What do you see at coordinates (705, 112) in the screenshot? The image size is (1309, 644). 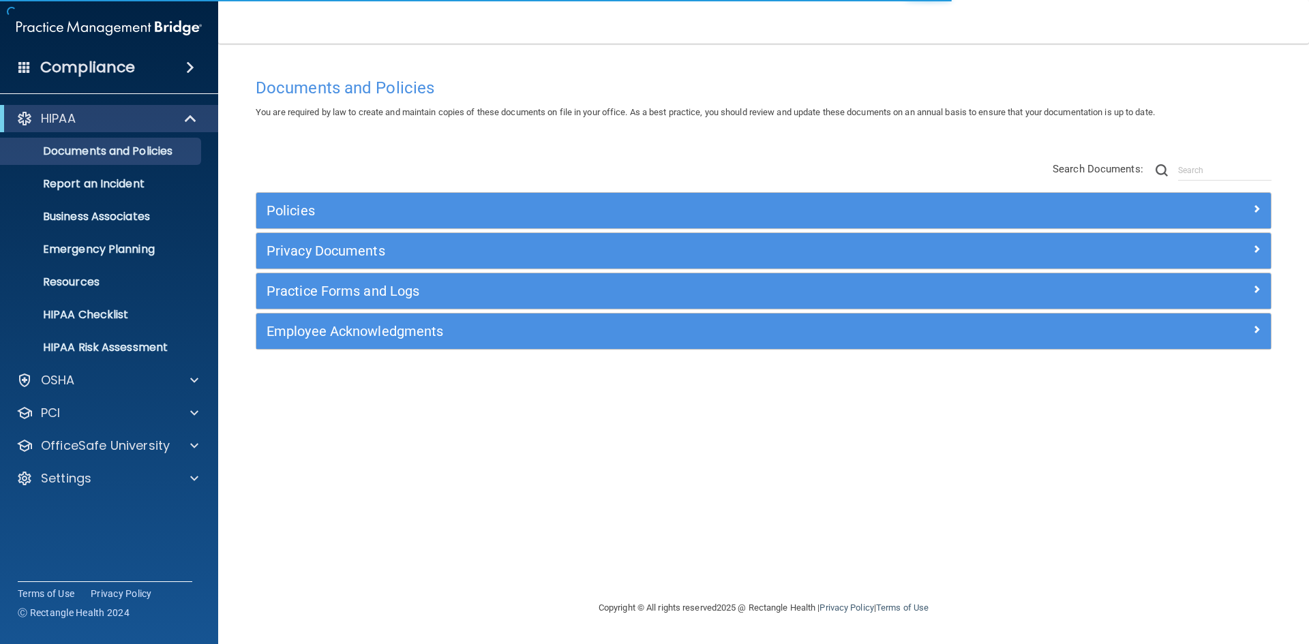 I see `span: You are required by law to create and maintain copies of these documents on file in your office. ...` at bounding box center [705, 112].